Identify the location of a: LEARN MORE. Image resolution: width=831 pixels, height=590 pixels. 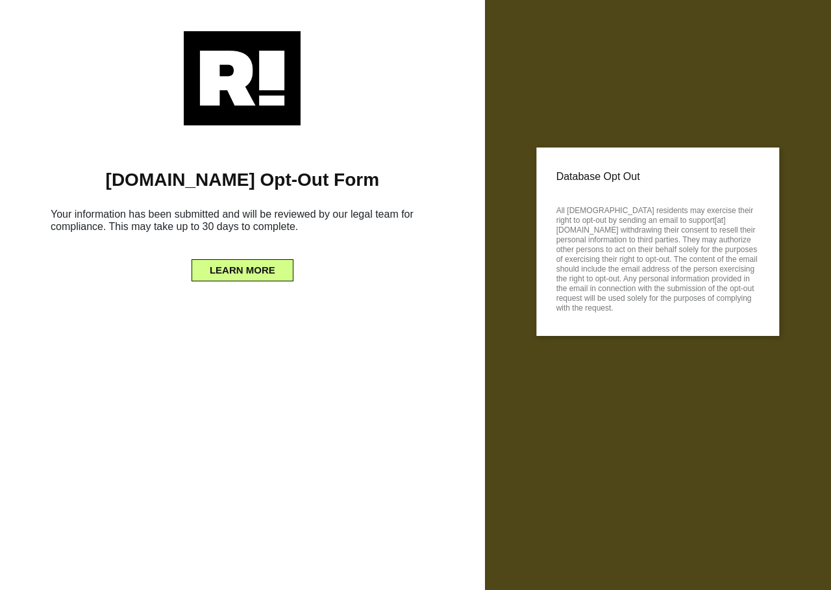
(242, 266).